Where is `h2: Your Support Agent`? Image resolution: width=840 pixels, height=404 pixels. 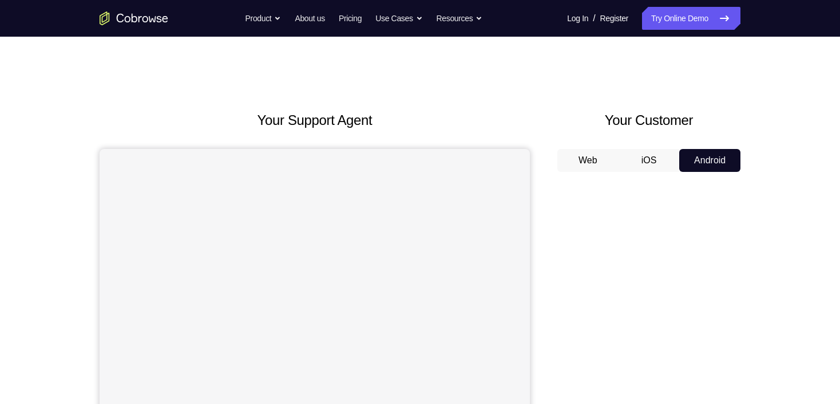
h2: Your Support Agent is located at coordinates (315, 120).